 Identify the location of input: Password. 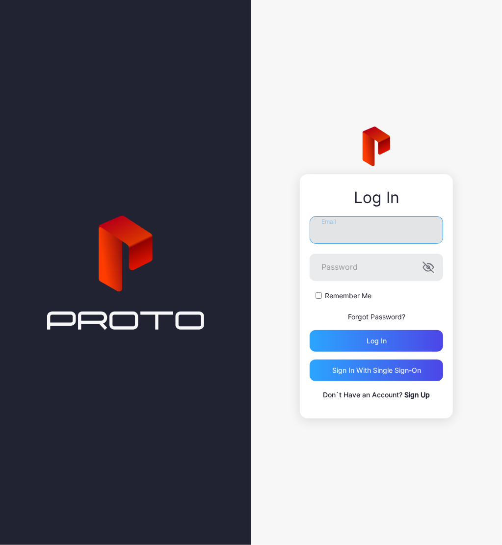
(377, 268).